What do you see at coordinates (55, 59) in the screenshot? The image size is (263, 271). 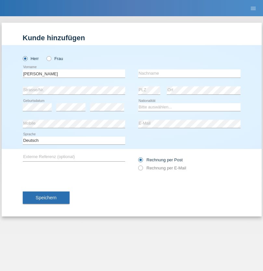 I see `label: Frau` at bounding box center [55, 59].